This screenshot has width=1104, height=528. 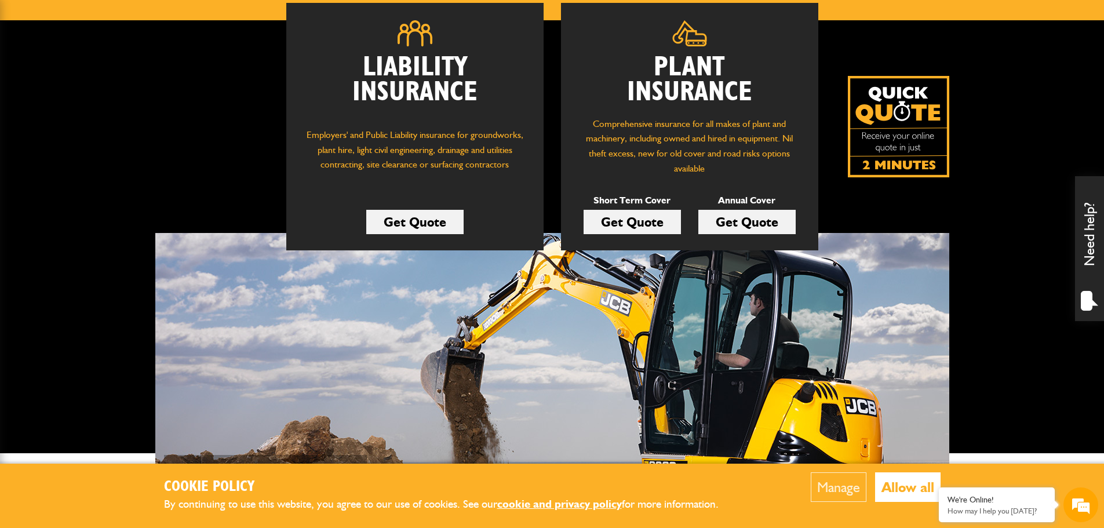 I want to click on button: Manage, so click(x=839, y=487).